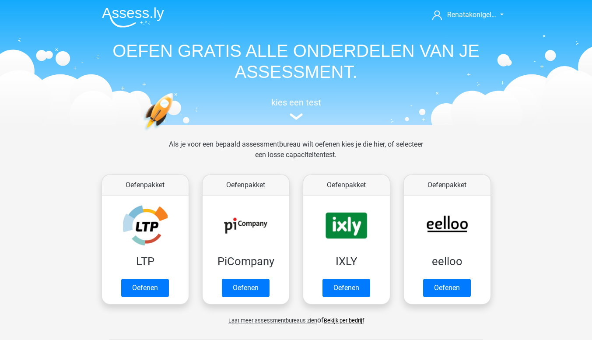 The width and height of the screenshot is (592, 340). Describe the element at coordinates (296, 109) in the screenshot. I see `a: kies een test` at that location.